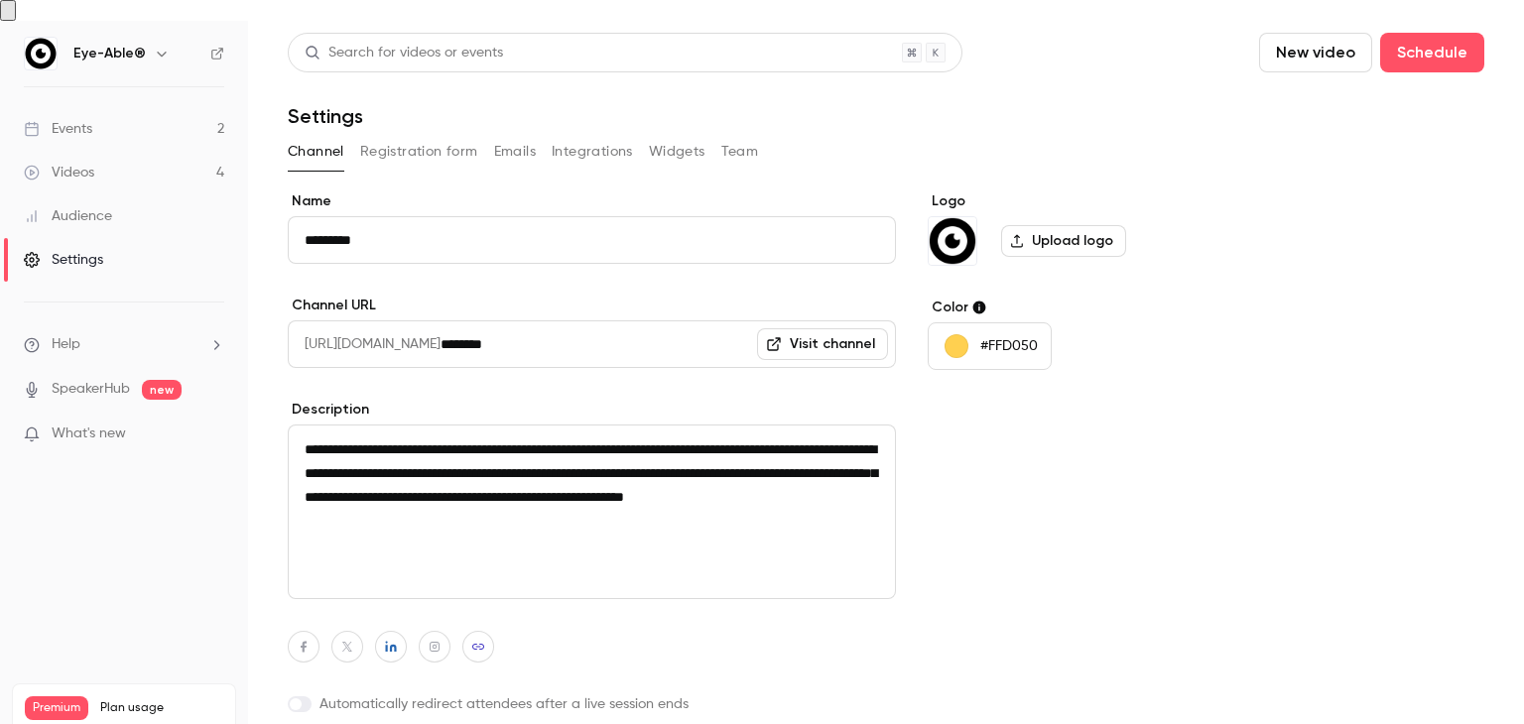 This screenshot has width=1524, height=724. What do you see at coordinates (1079, 201) in the screenshot?
I see `label: Logo` at bounding box center [1079, 201].